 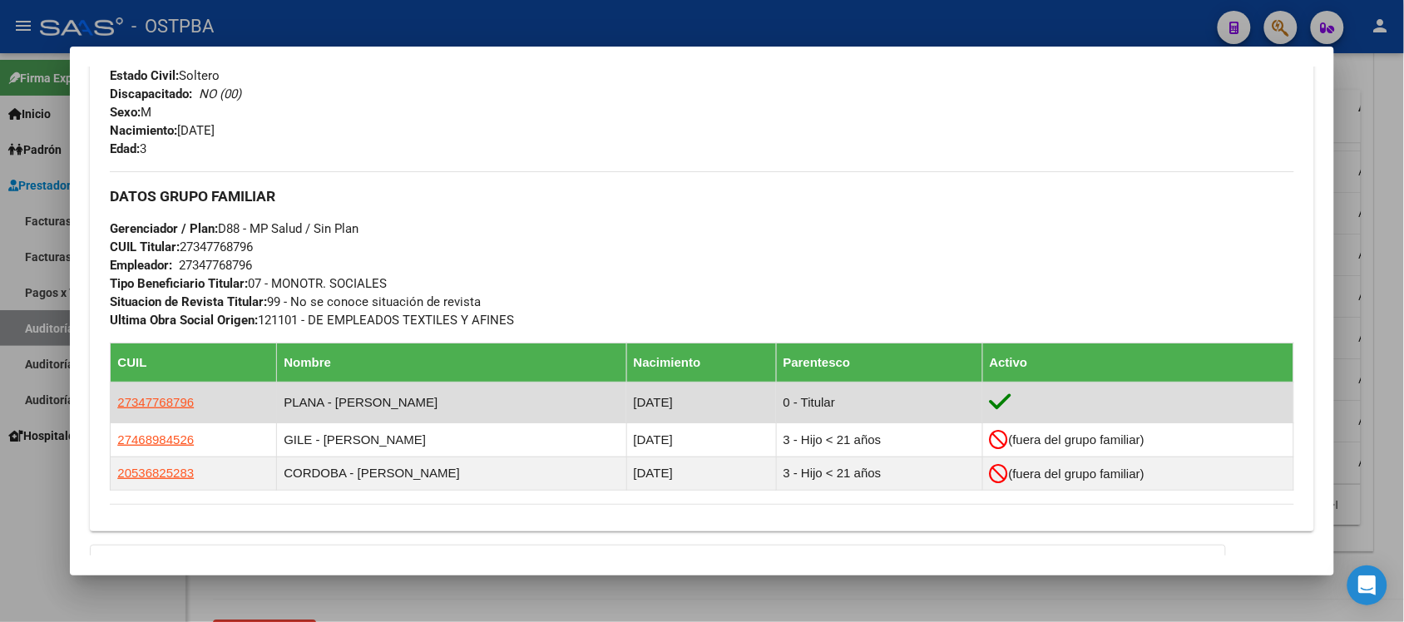 I want to click on span: 99 - No se conoce situación de revista, so click(x=295, y=302).